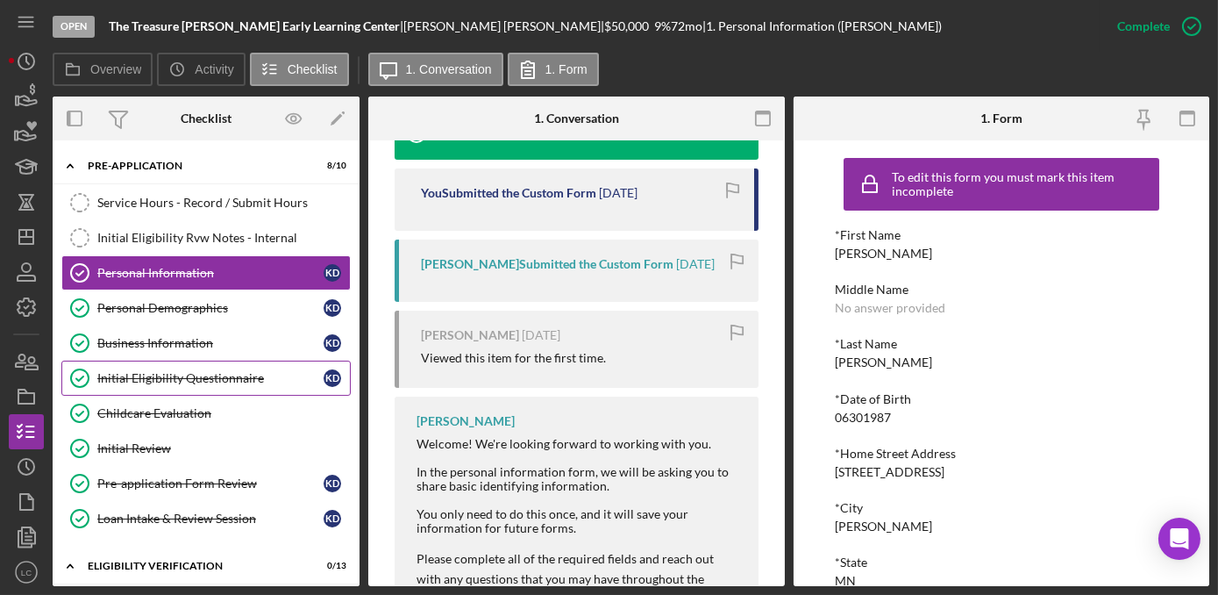 This screenshot has width=1218, height=595. Describe the element at coordinates (331, 566) in the screenshot. I see `div: 0 / 13` at that location.